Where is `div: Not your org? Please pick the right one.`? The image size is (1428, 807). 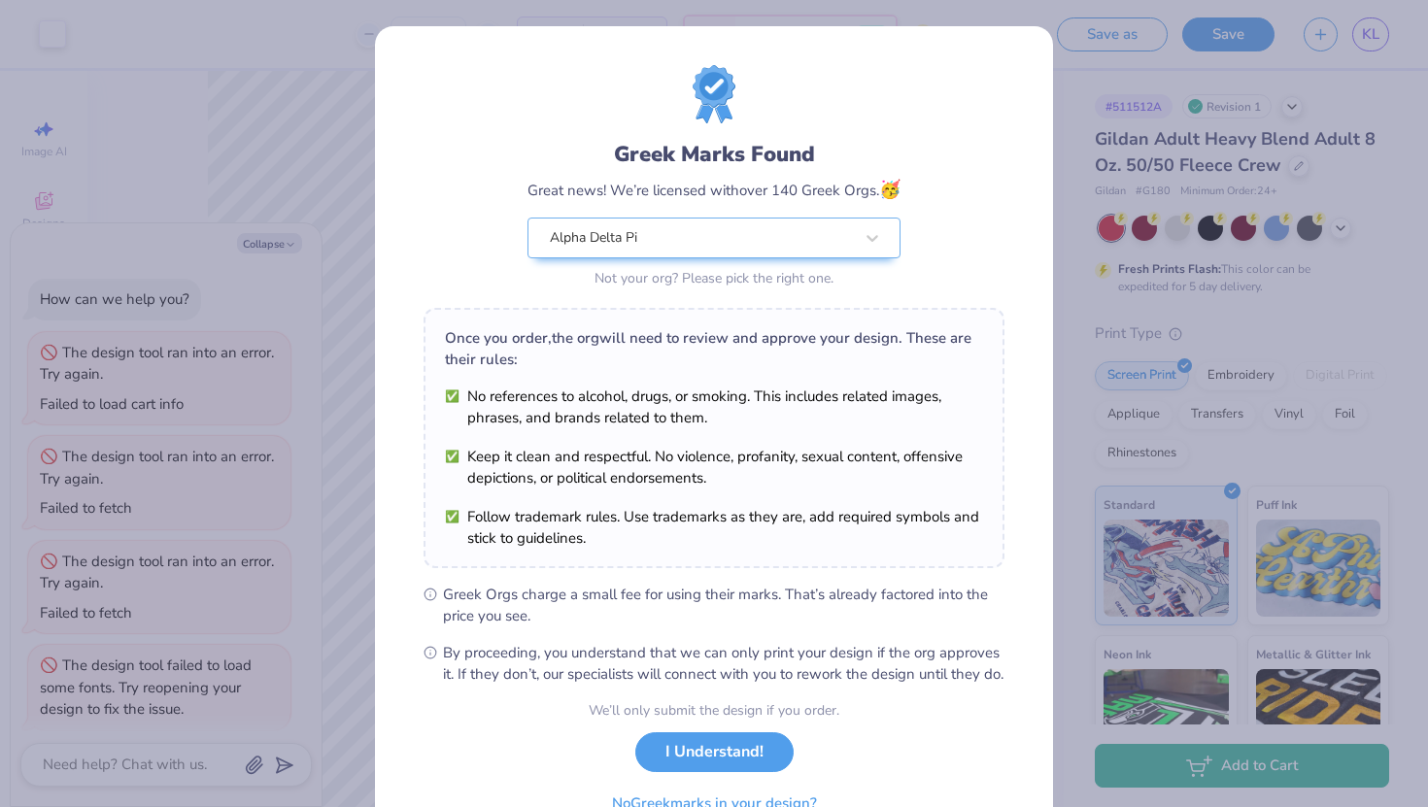 div: Not your org? Please pick the right one. is located at coordinates (714, 278).